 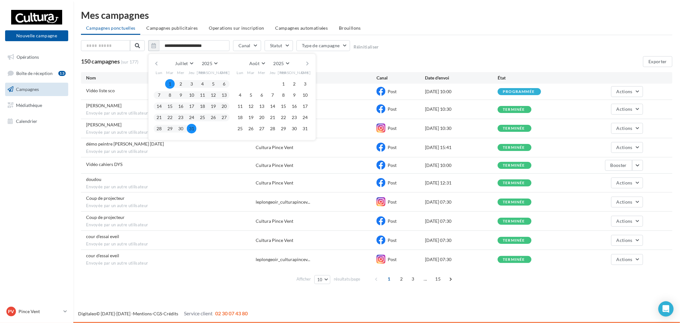 What do you see at coordinates (130, 62) in the screenshot?
I see `span: (sur 177)` at bounding box center [130, 62].